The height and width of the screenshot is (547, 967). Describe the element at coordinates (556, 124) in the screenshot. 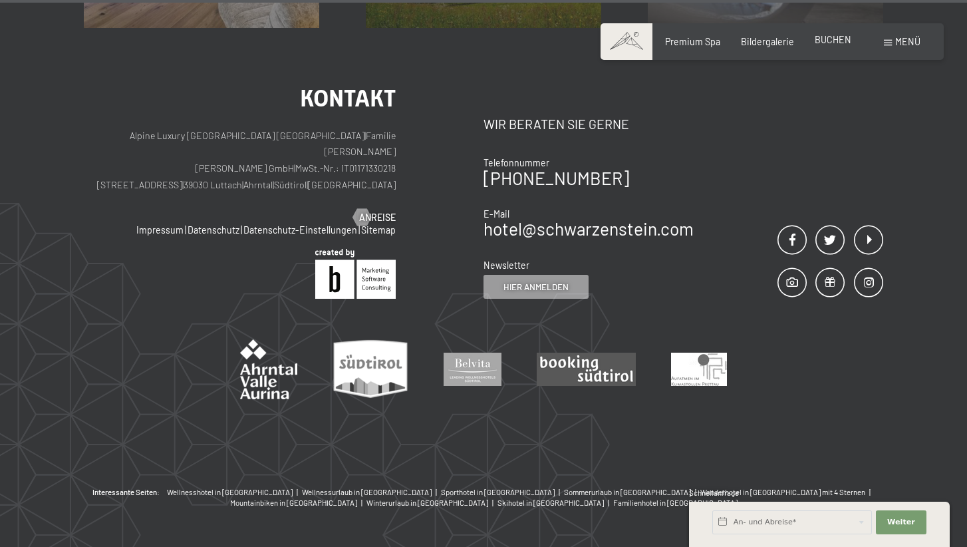

I see `span: Wir beraten Sie gerne` at that location.